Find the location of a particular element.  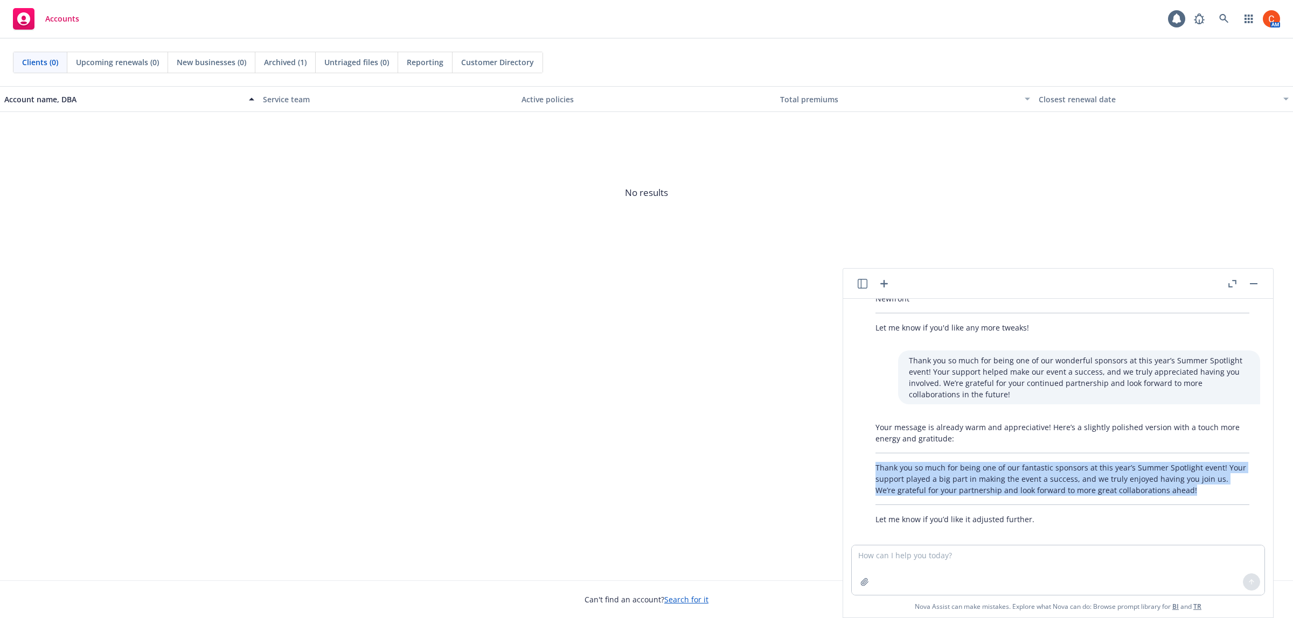

span: Upcoming renewals (0) is located at coordinates (117, 62).